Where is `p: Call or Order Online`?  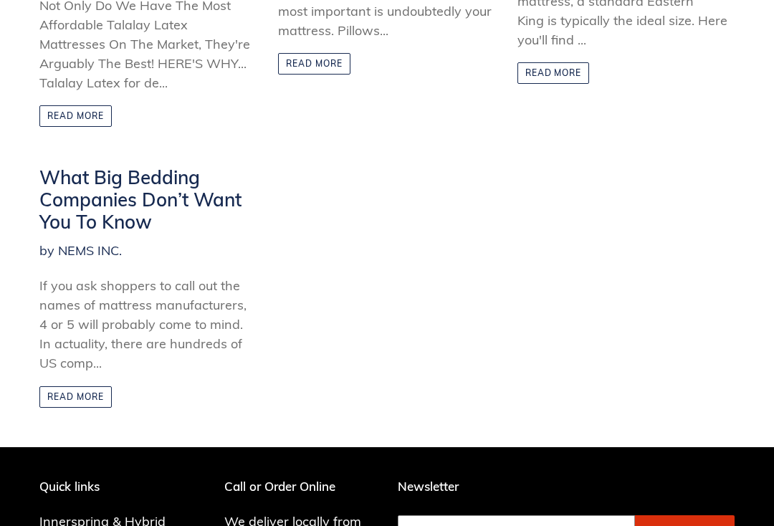 p: Call or Order Online is located at coordinates (300, 487).